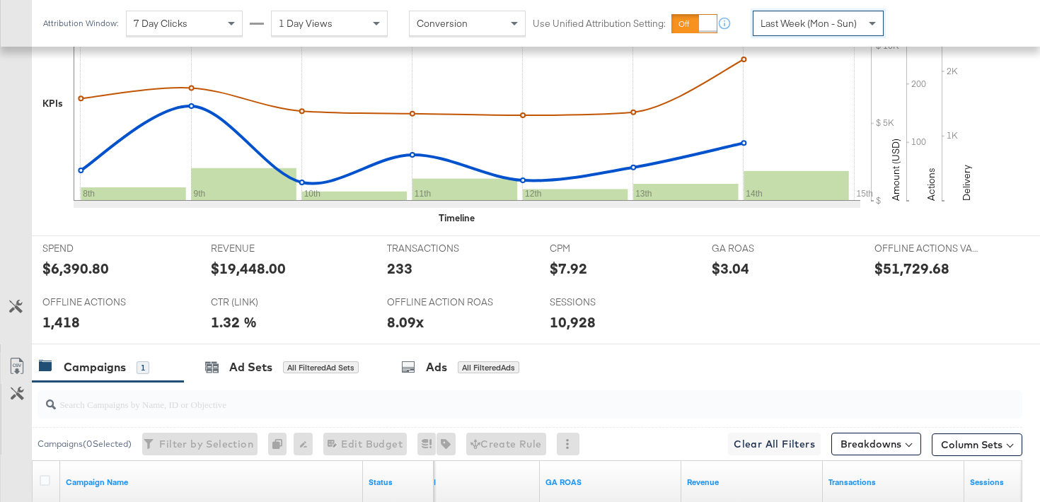  Describe the element at coordinates (306, 23) in the screenshot. I see `span: 1 Day Views` at that location.